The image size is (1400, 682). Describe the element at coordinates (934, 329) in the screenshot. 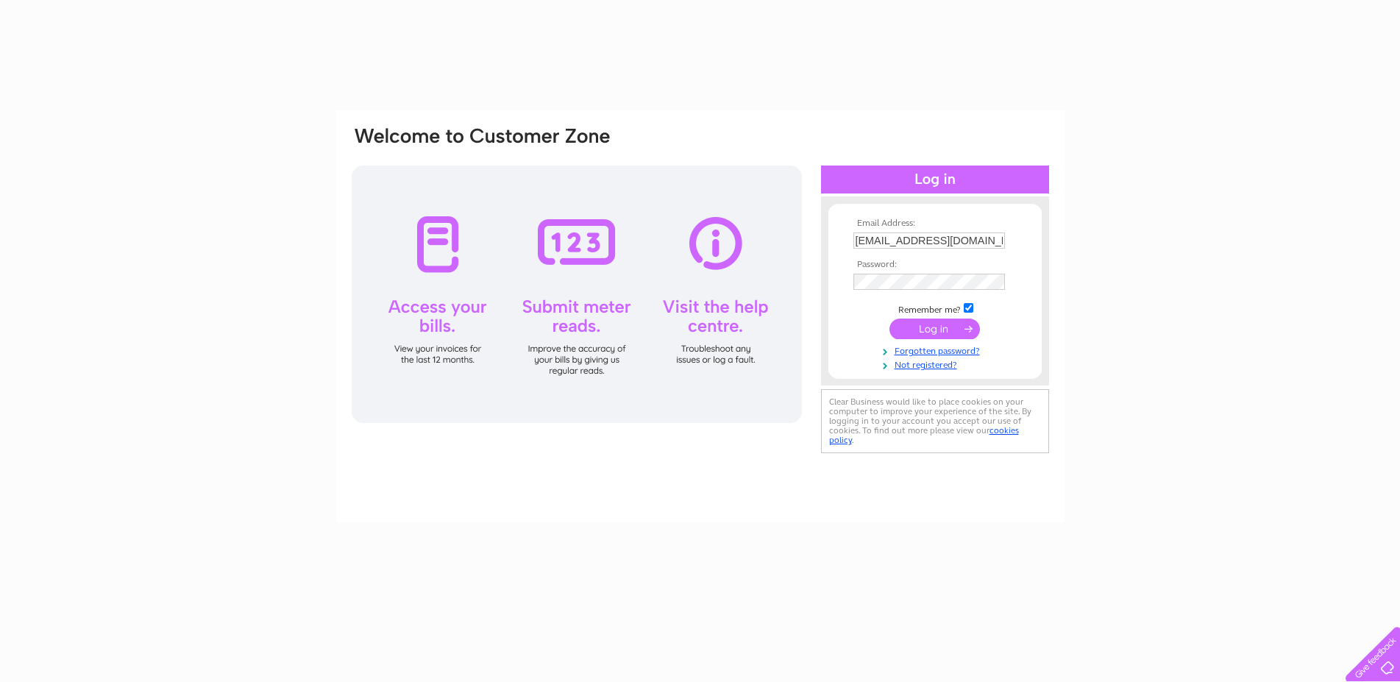

I see `input: Submit` at that location.